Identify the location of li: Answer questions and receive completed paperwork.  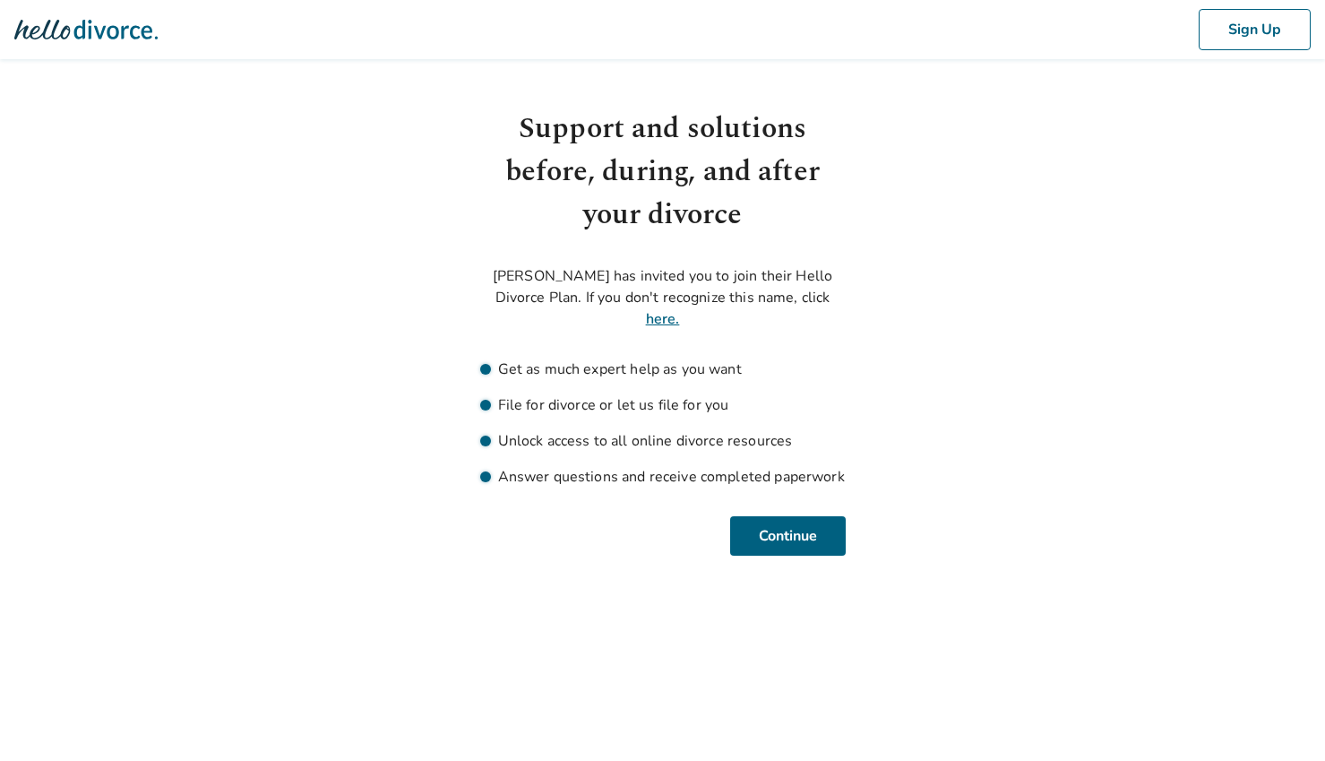
(663, 477).